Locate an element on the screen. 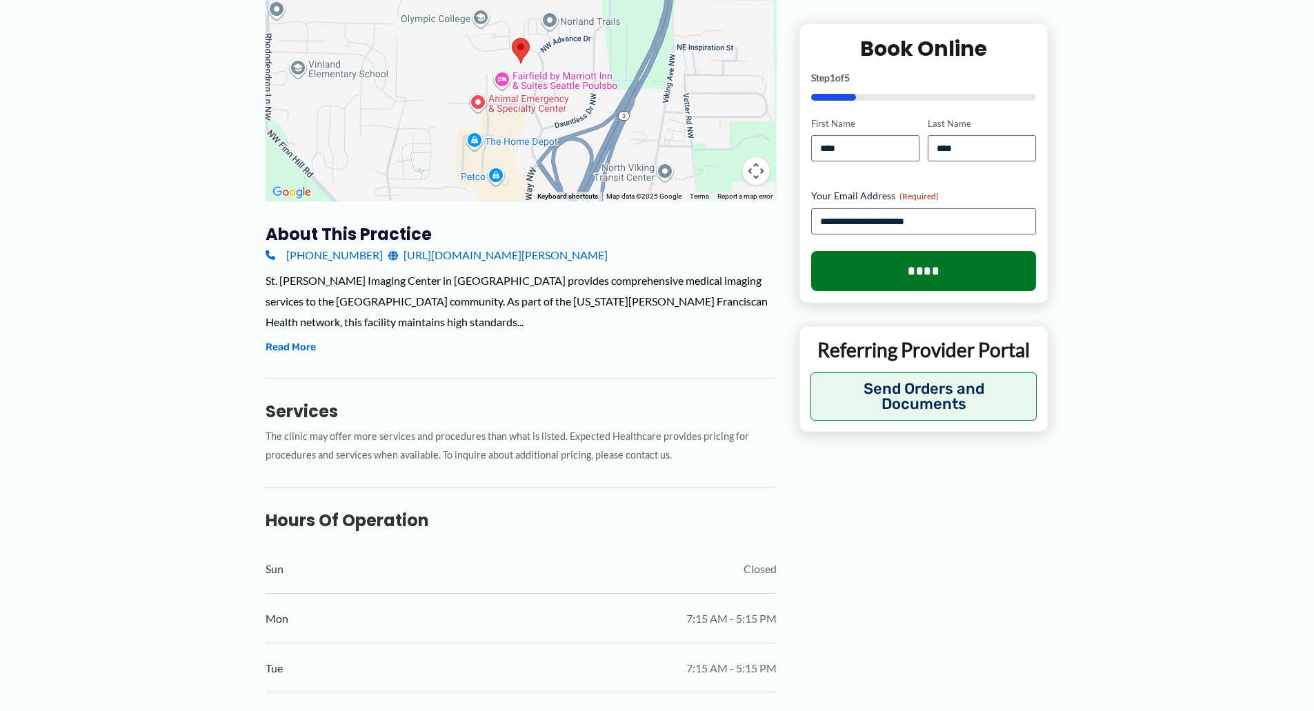 The width and height of the screenshot is (1314, 711). h3: Hours of Operation is located at coordinates (521, 520).